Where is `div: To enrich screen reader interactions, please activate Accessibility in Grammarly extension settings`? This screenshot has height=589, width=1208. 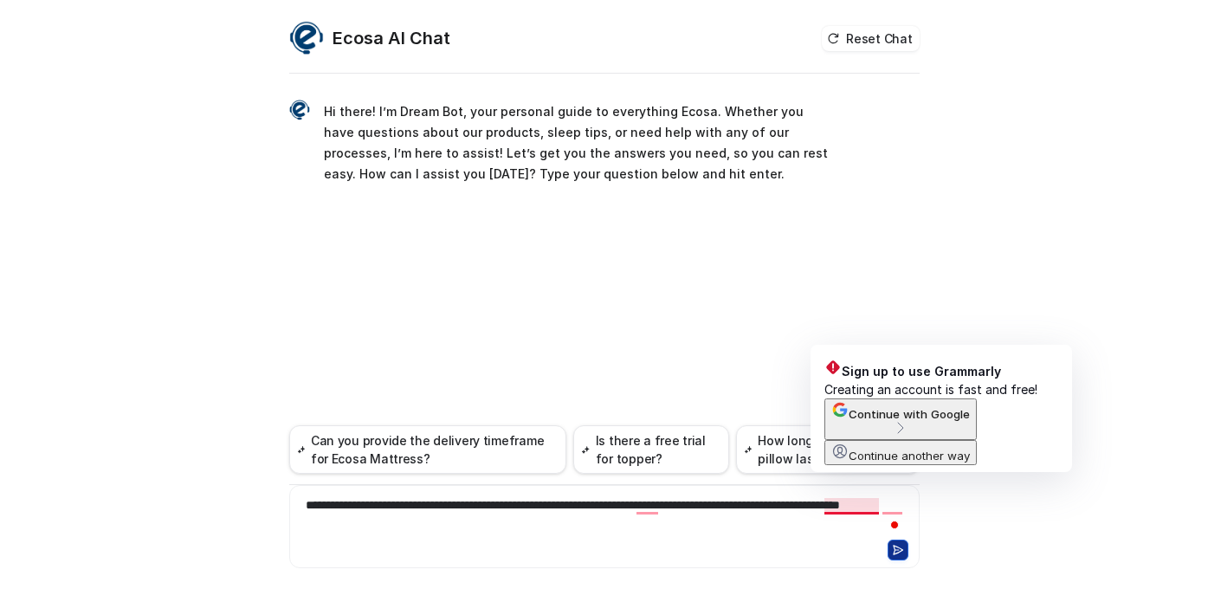
div: To enrich screen reader interactions, please activate Accessibility in Grammarly extension settings is located at coordinates (605, 516).